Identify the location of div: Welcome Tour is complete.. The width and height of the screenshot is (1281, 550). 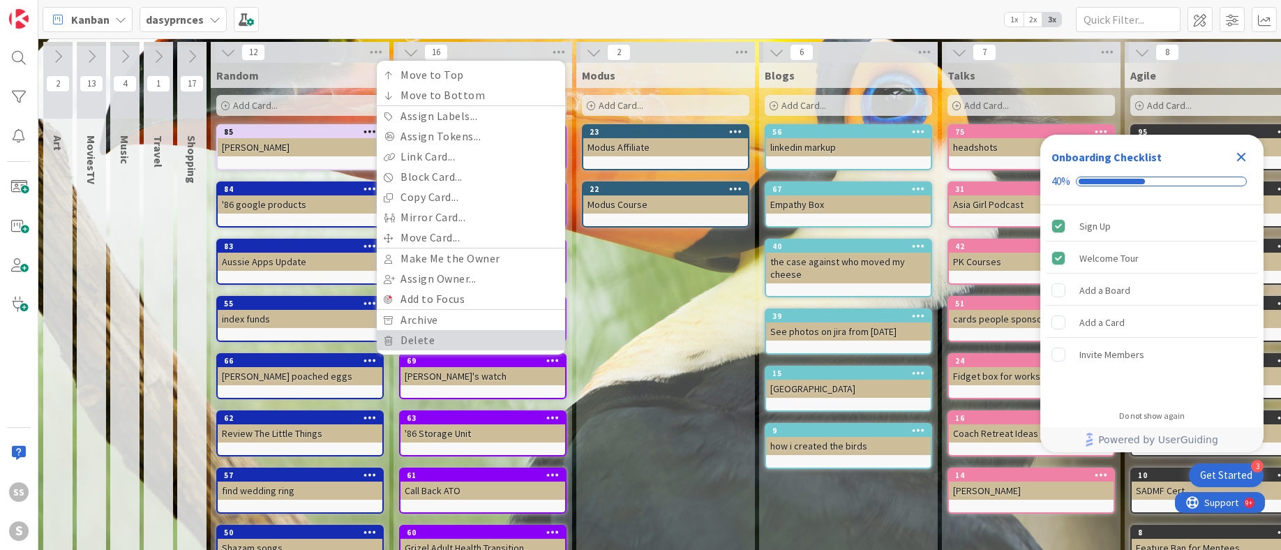
(1151, 258).